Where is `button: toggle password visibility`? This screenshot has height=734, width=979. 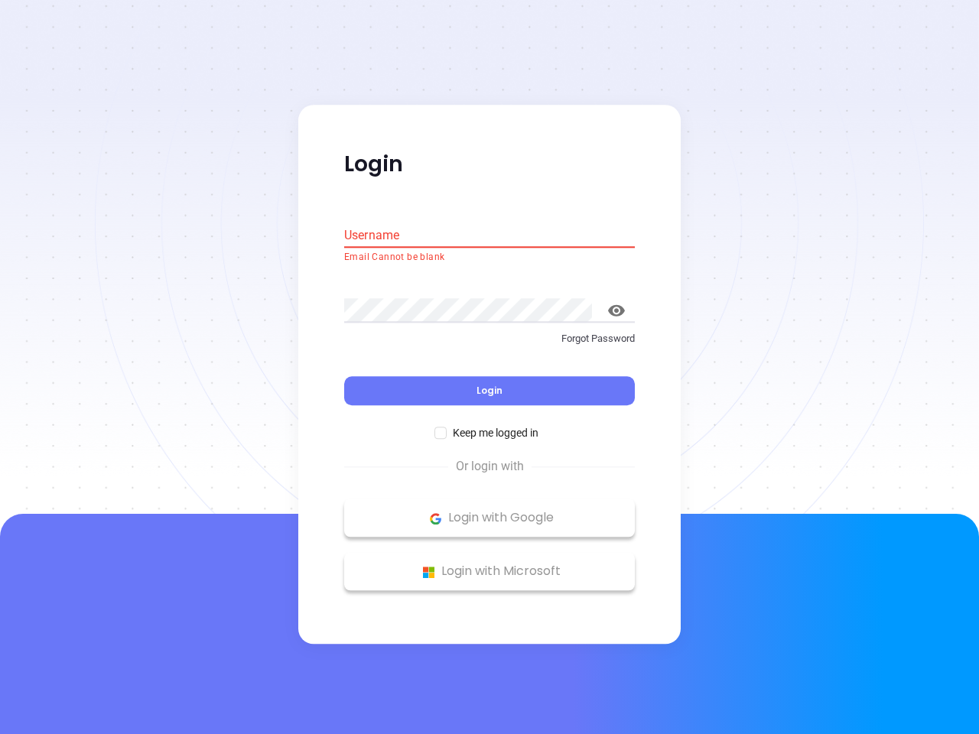
button: toggle password visibility is located at coordinates (616, 310).